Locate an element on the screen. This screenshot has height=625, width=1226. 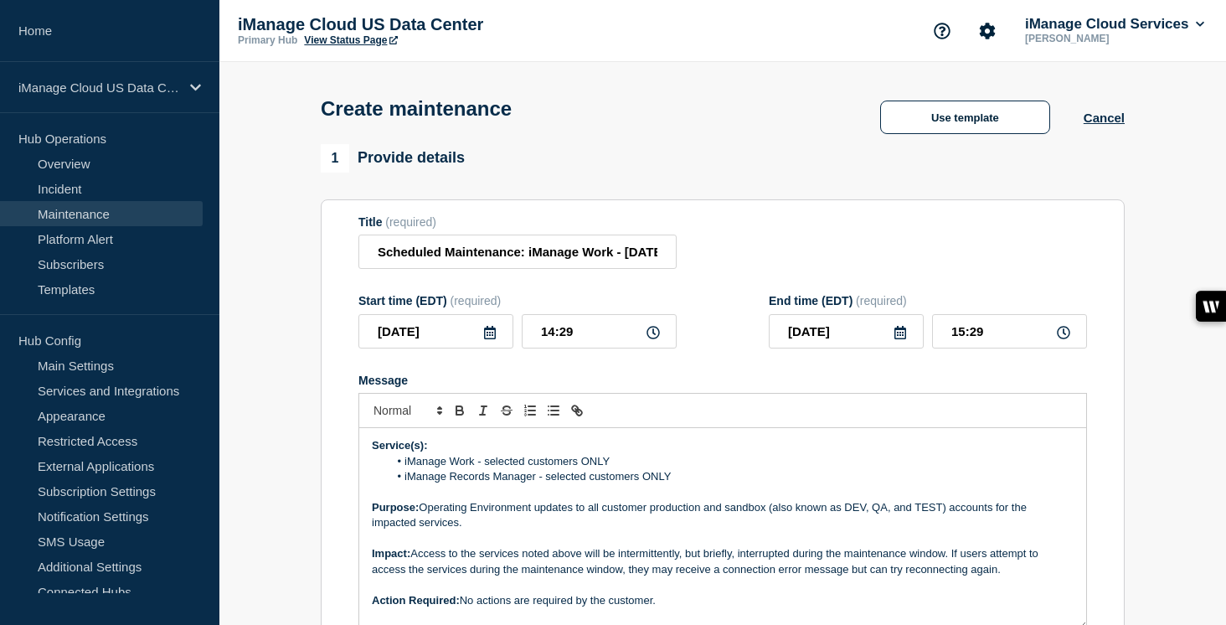
button: Toggle italic text is located at coordinates (483, 410).